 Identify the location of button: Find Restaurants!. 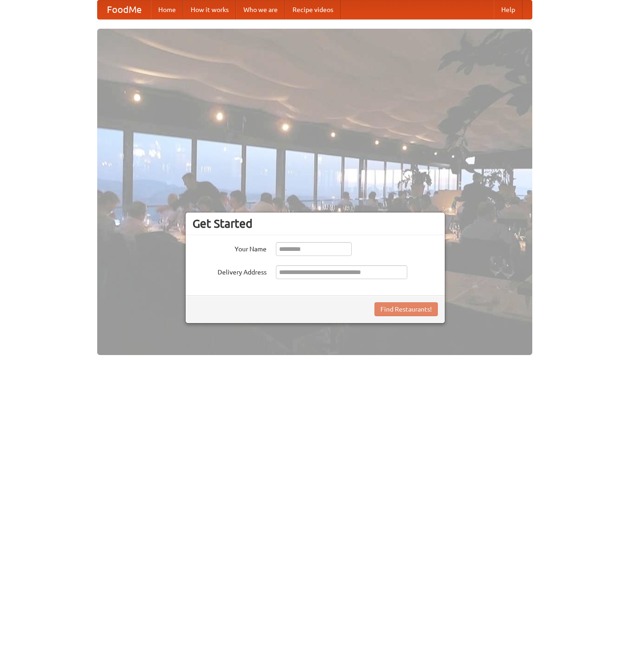
(406, 309).